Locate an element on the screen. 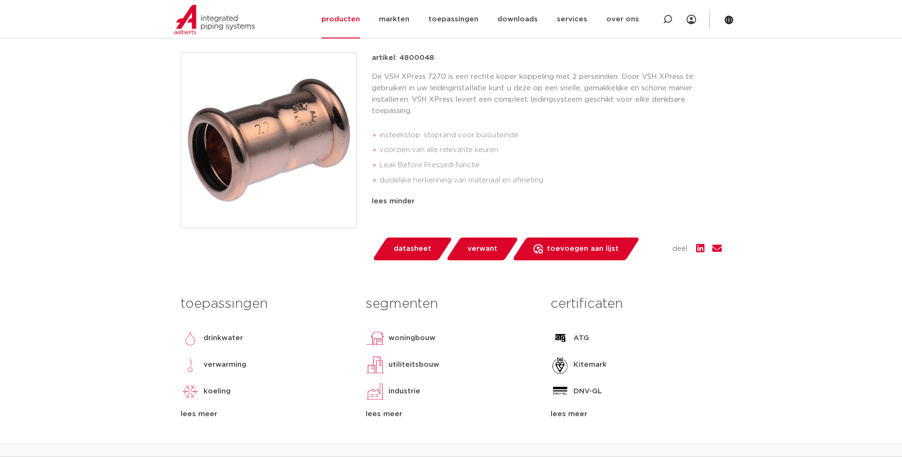  p: koeling is located at coordinates (217, 392).